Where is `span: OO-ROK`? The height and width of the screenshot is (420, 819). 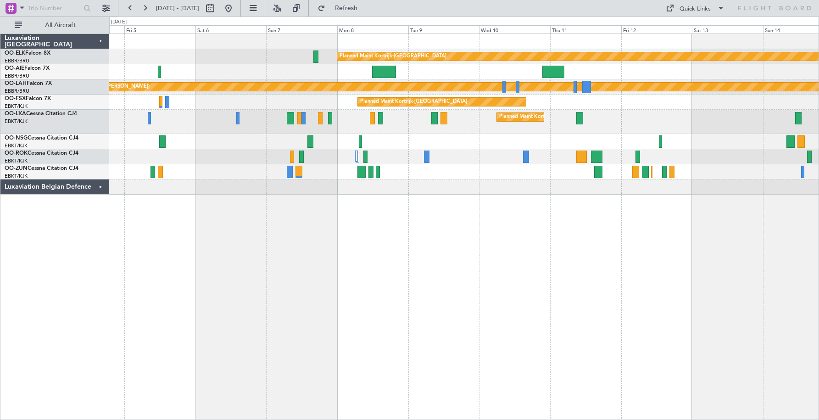
span: OO-ROK is located at coordinates (16, 153).